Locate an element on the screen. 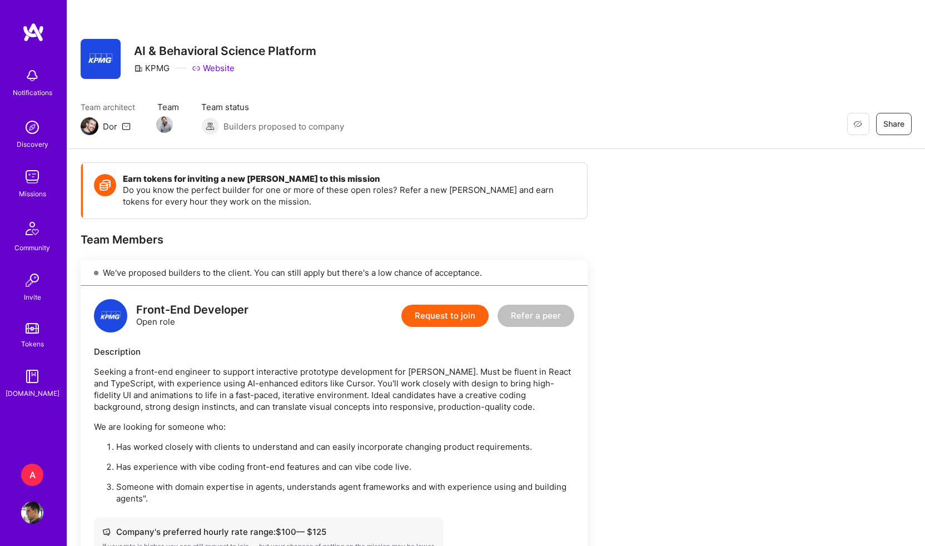  img: Invite is located at coordinates (32, 280).